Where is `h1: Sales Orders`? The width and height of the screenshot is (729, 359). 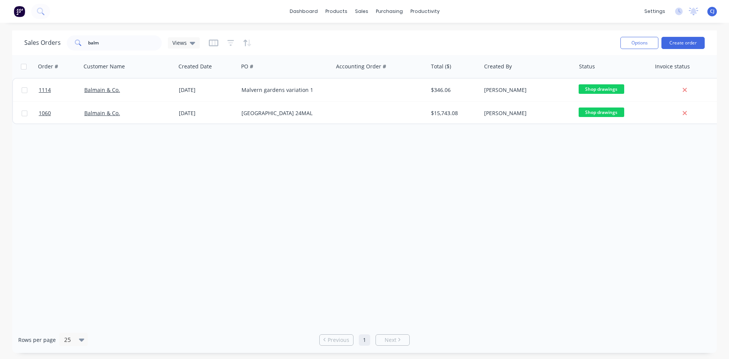
h1: Sales Orders is located at coordinates (43, 43).